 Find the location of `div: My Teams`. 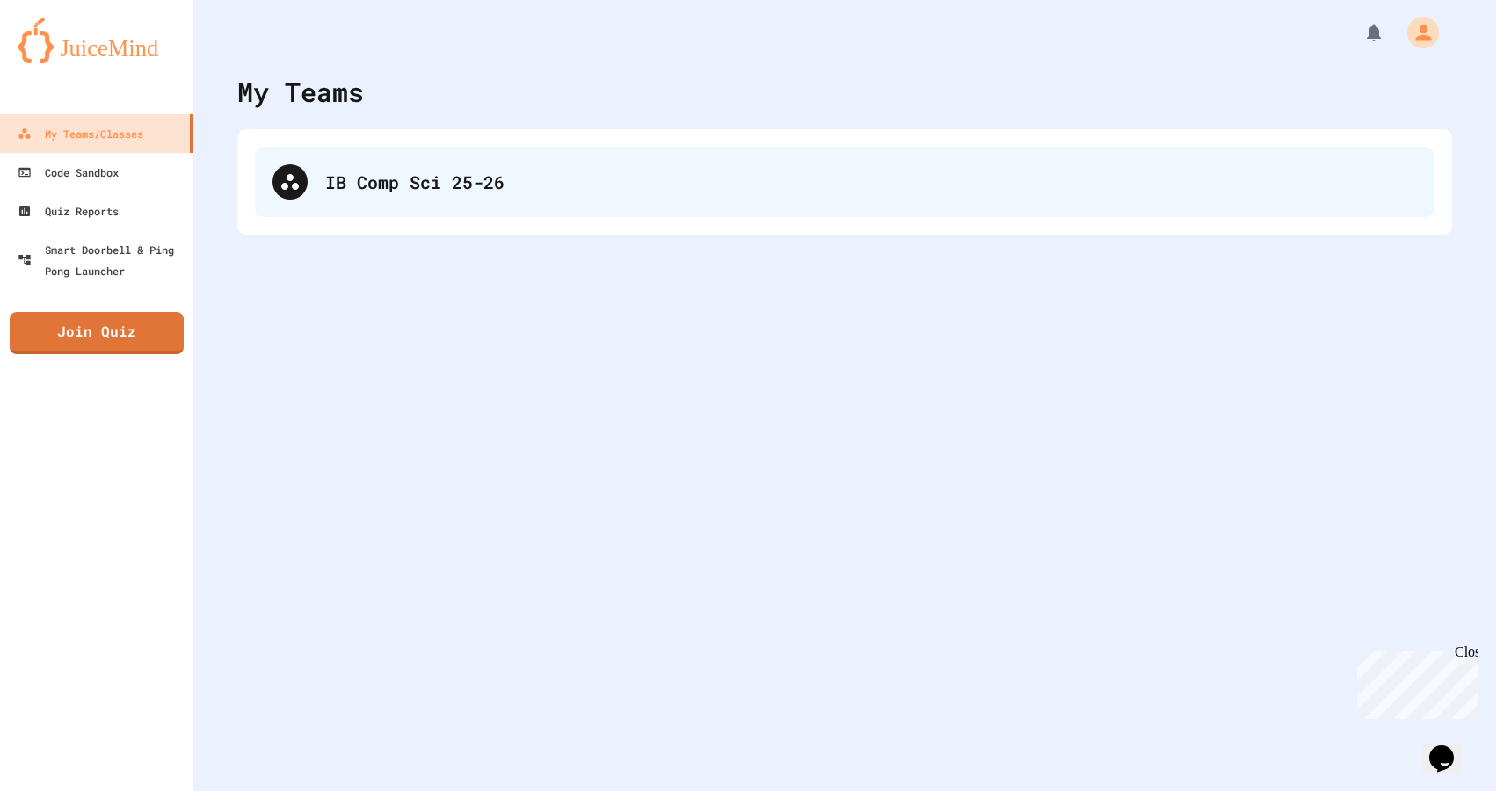

div: My Teams is located at coordinates (301, 91).